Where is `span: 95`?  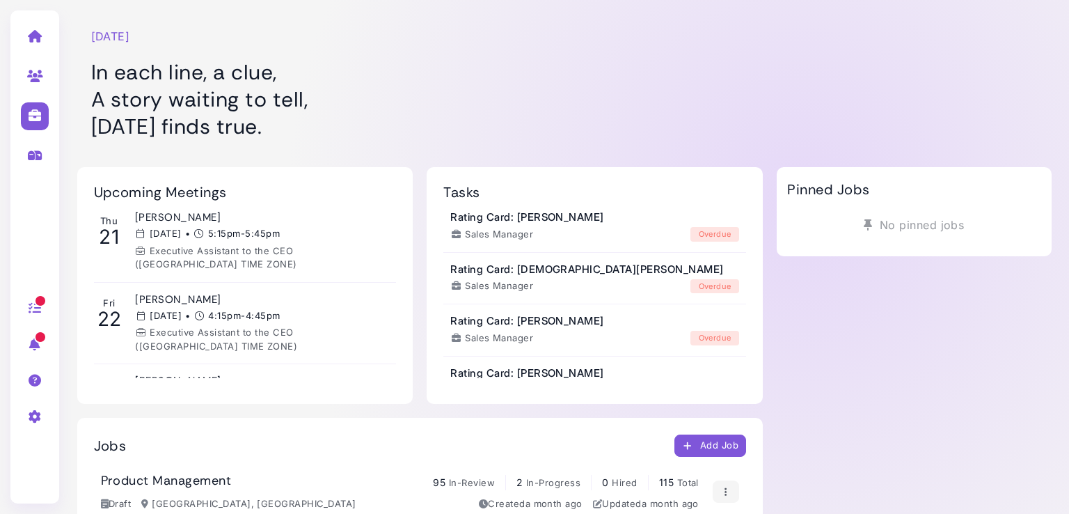
span: 95 is located at coordinates (439, 482).